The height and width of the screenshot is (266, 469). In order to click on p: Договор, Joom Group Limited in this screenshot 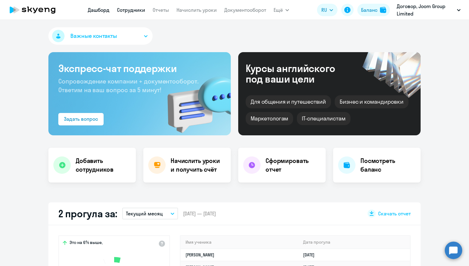, I will do `click(426, 10)`.